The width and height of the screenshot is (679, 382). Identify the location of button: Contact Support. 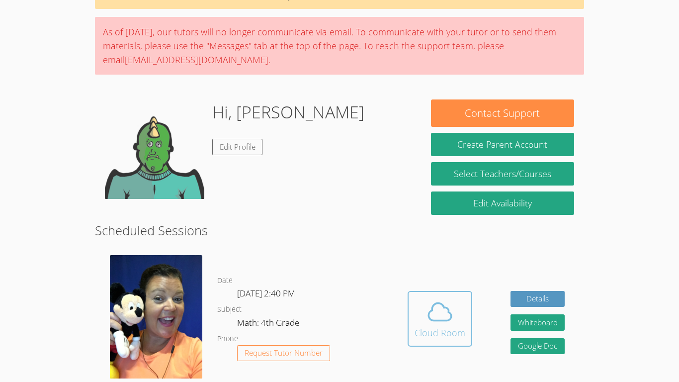
(503, 113).